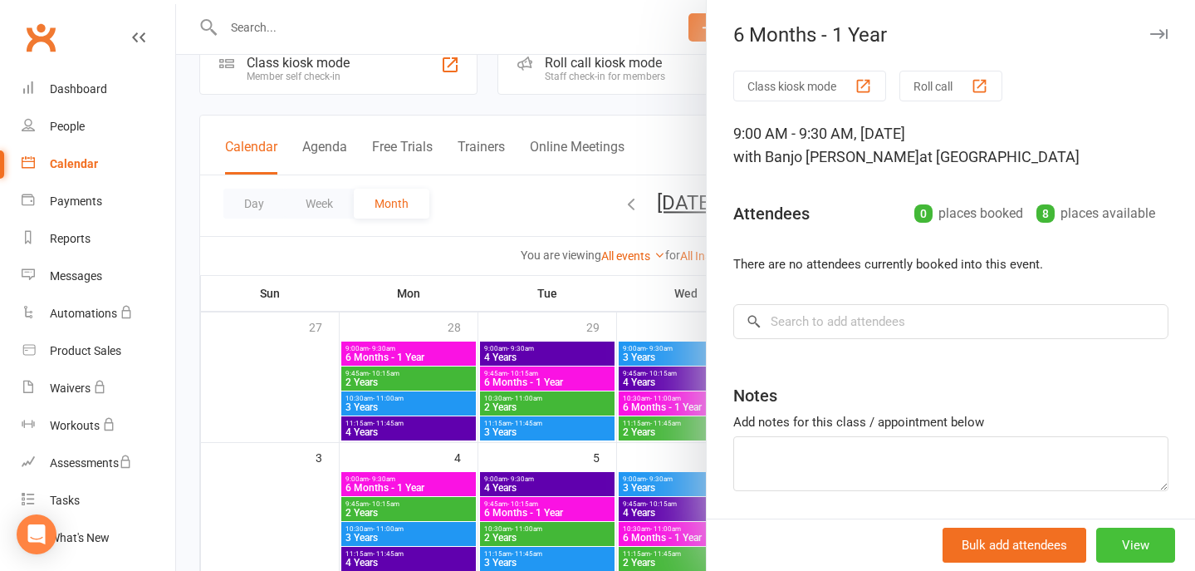 The width and height of the screenshot is (1195, 571). Describe the element at coordinates (951, 35) in the screenshot. I see `div: 6 Months - 1 Year` at that location.